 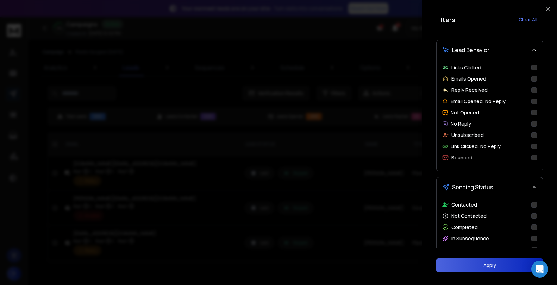 I want to click on button: Lead Behavior, so click(x=490, y=50).